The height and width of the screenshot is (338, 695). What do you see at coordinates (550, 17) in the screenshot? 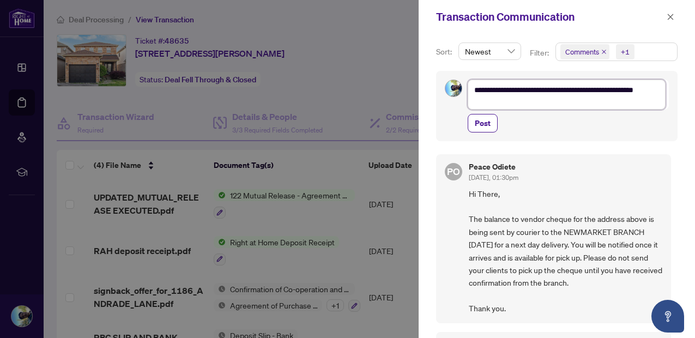
I see `div: Transaction Communication` at bounding box center [550, 17].